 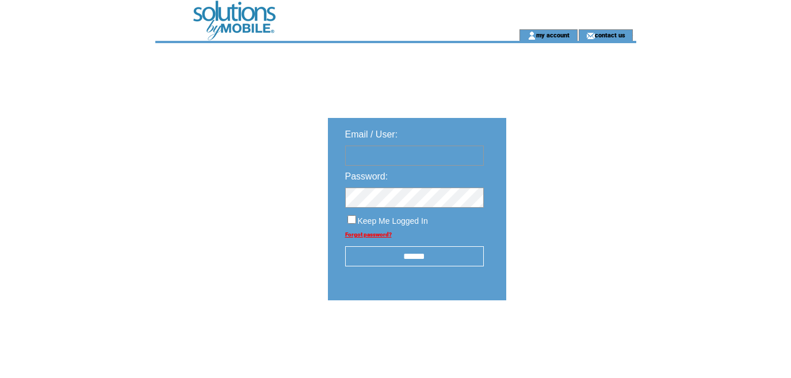 What do you see at coordinates (591, 36) in the screenshot?
I see `img: contact_us_icon.gif` at bounding box center [591, 36].